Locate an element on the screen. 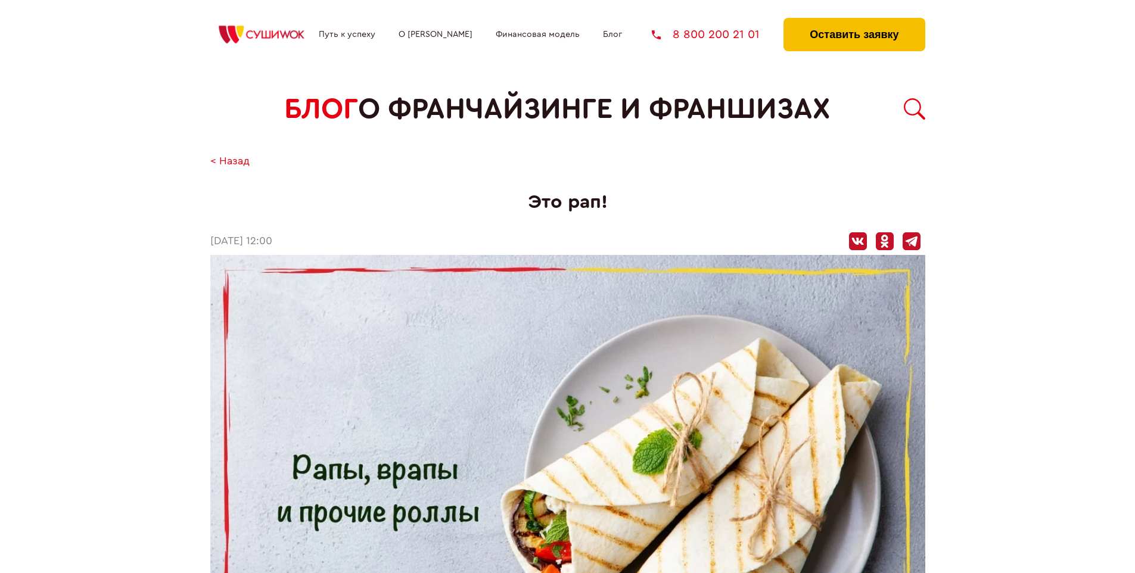 The height and width of the screenshot is (573, 1135). a: Путь к успеху is located at coordinates (347, 35).